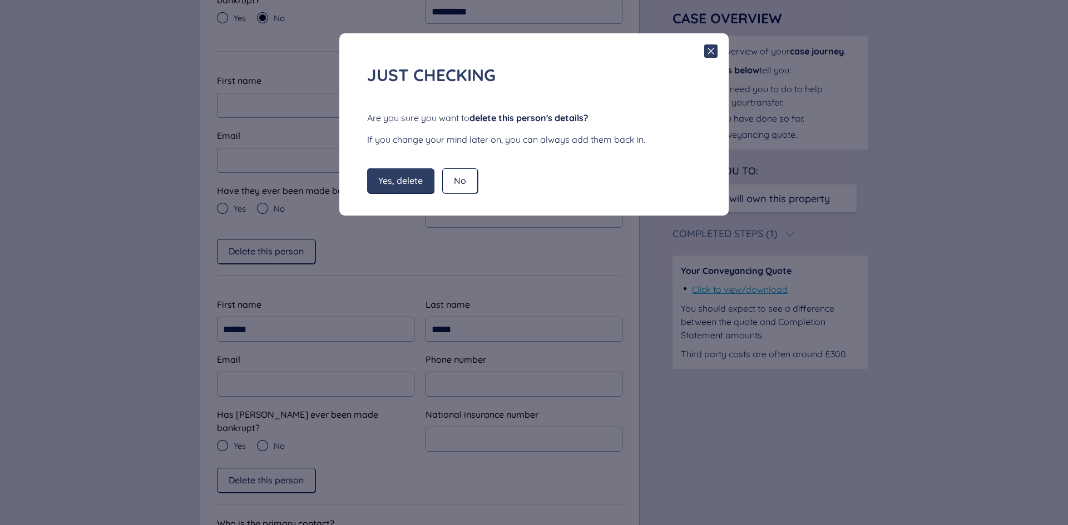  I want to click on span: delete this person's details?, so click(528, 118).